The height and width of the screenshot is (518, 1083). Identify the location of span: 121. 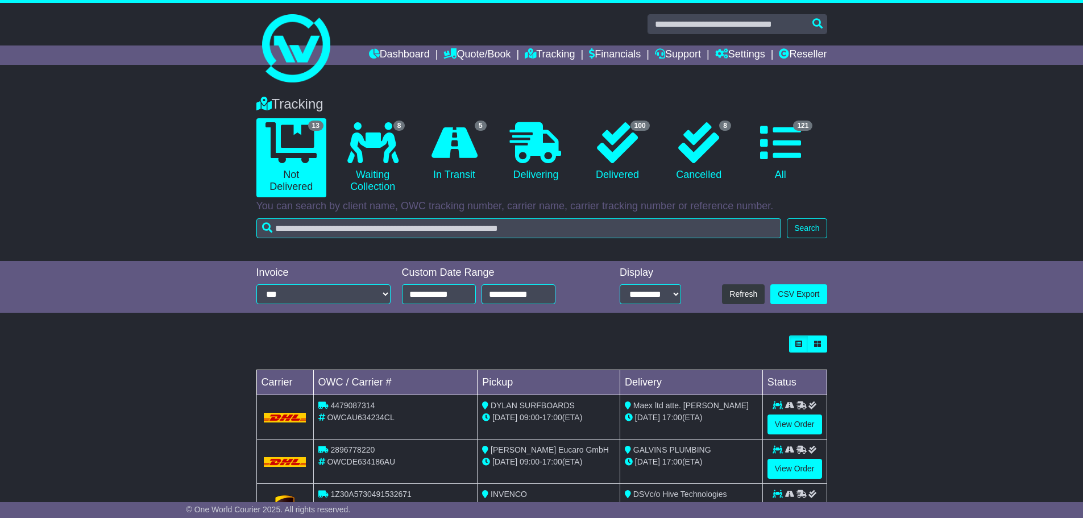
(803, 126).